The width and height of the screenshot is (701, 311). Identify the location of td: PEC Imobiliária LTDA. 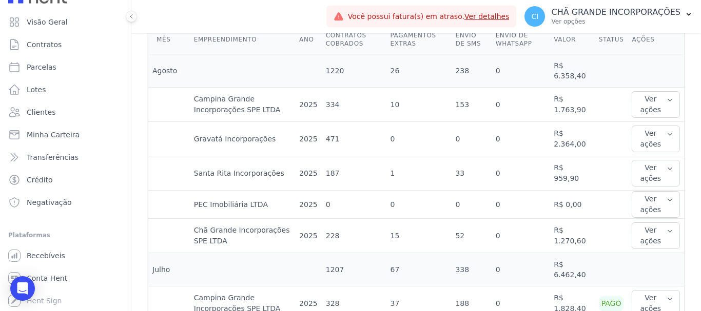
(242, 205).